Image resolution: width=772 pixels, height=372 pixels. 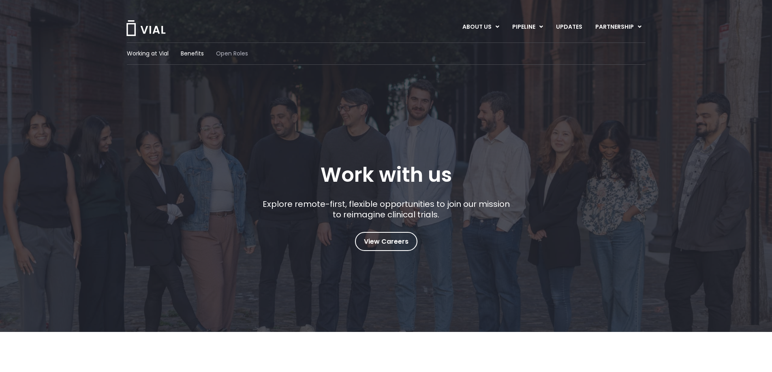 What do you see at coordinates (386, 242) in the screenshot?
I see `span: View Careers` at bounding box center [386, 242].